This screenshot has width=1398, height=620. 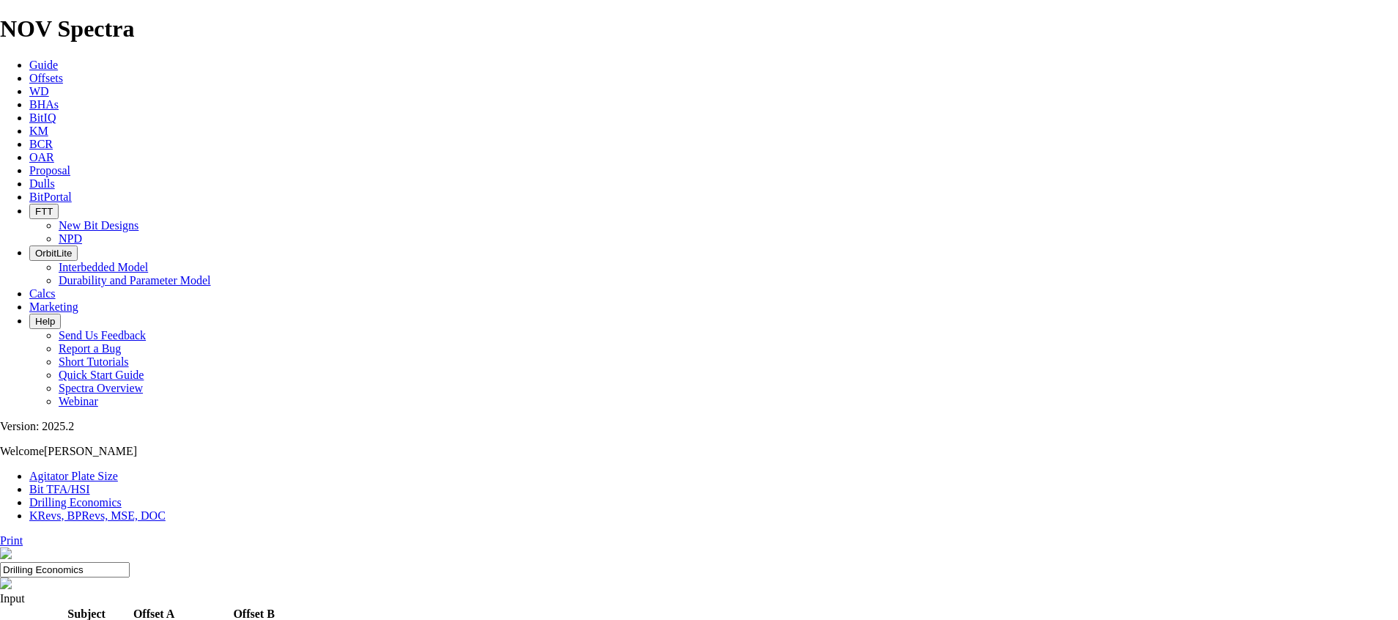 What do you see at coordinates (53, 306) in the screenshot?
I see `span: Marketing` at bounding box center [53, 306].